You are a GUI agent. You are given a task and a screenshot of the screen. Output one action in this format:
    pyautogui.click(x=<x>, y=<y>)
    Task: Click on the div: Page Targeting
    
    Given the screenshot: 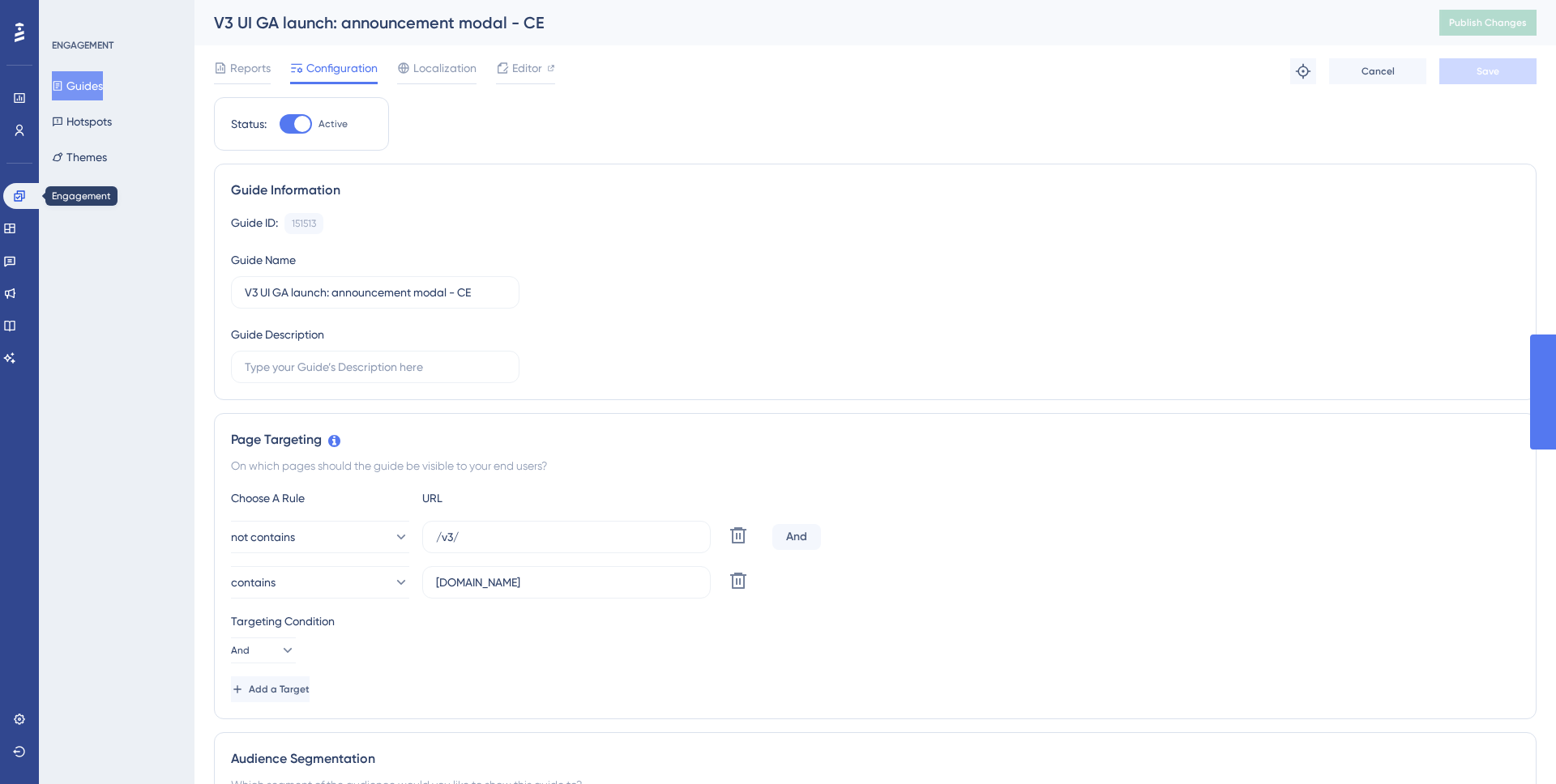 What is the action you would take?
    pyautogui.click(x=875, y=440)
    